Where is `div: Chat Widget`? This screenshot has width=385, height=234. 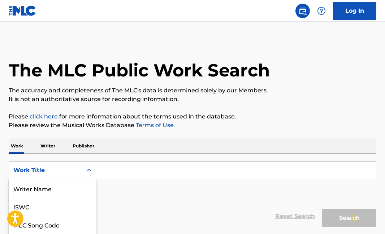 div: Chat Widget is located at coordinates (367, 216).